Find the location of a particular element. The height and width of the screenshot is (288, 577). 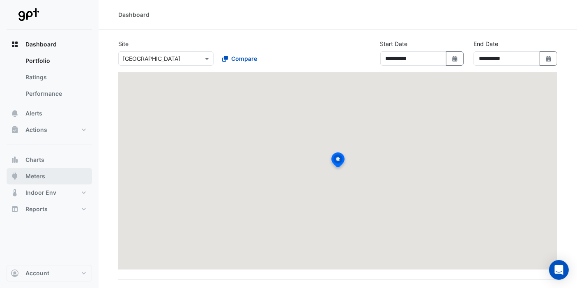

app-icon: Actions is located at coordinates (15, 130).